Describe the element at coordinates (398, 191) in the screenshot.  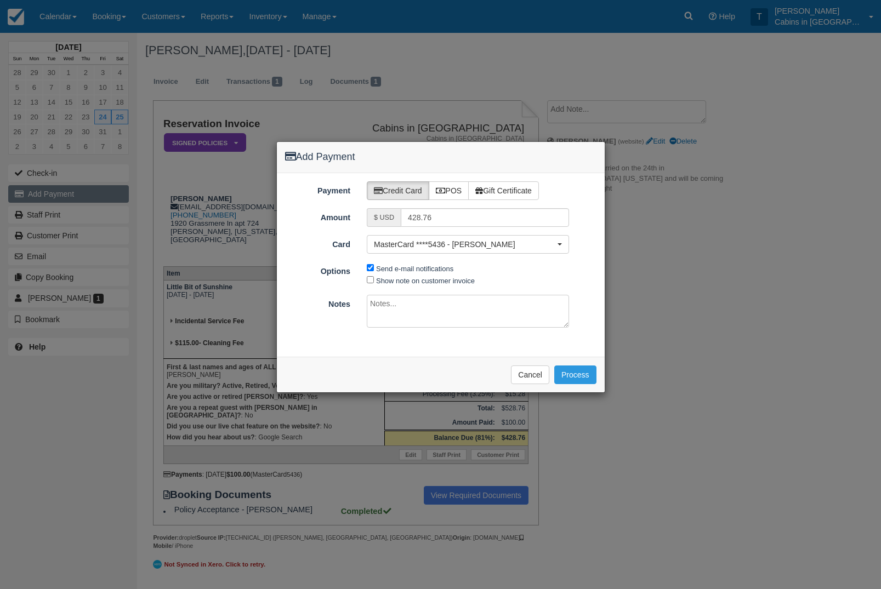
I see `label: Credit Card` at that location.